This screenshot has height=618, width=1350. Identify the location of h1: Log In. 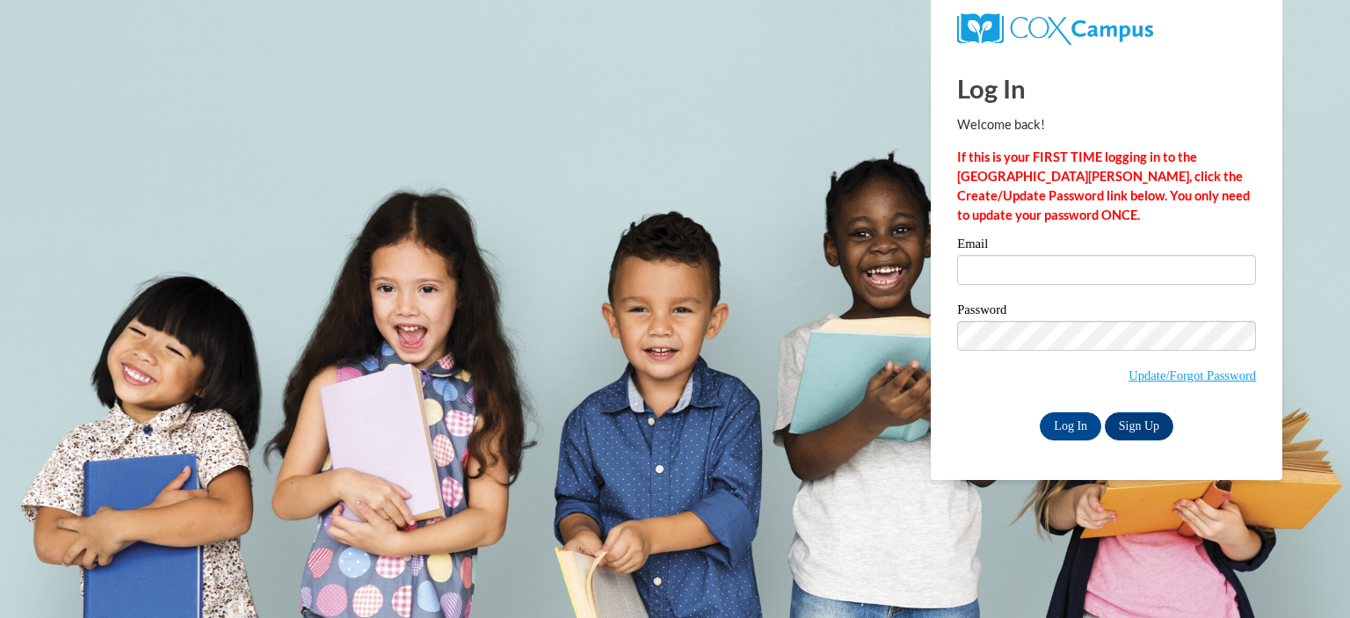
(1106, 88).